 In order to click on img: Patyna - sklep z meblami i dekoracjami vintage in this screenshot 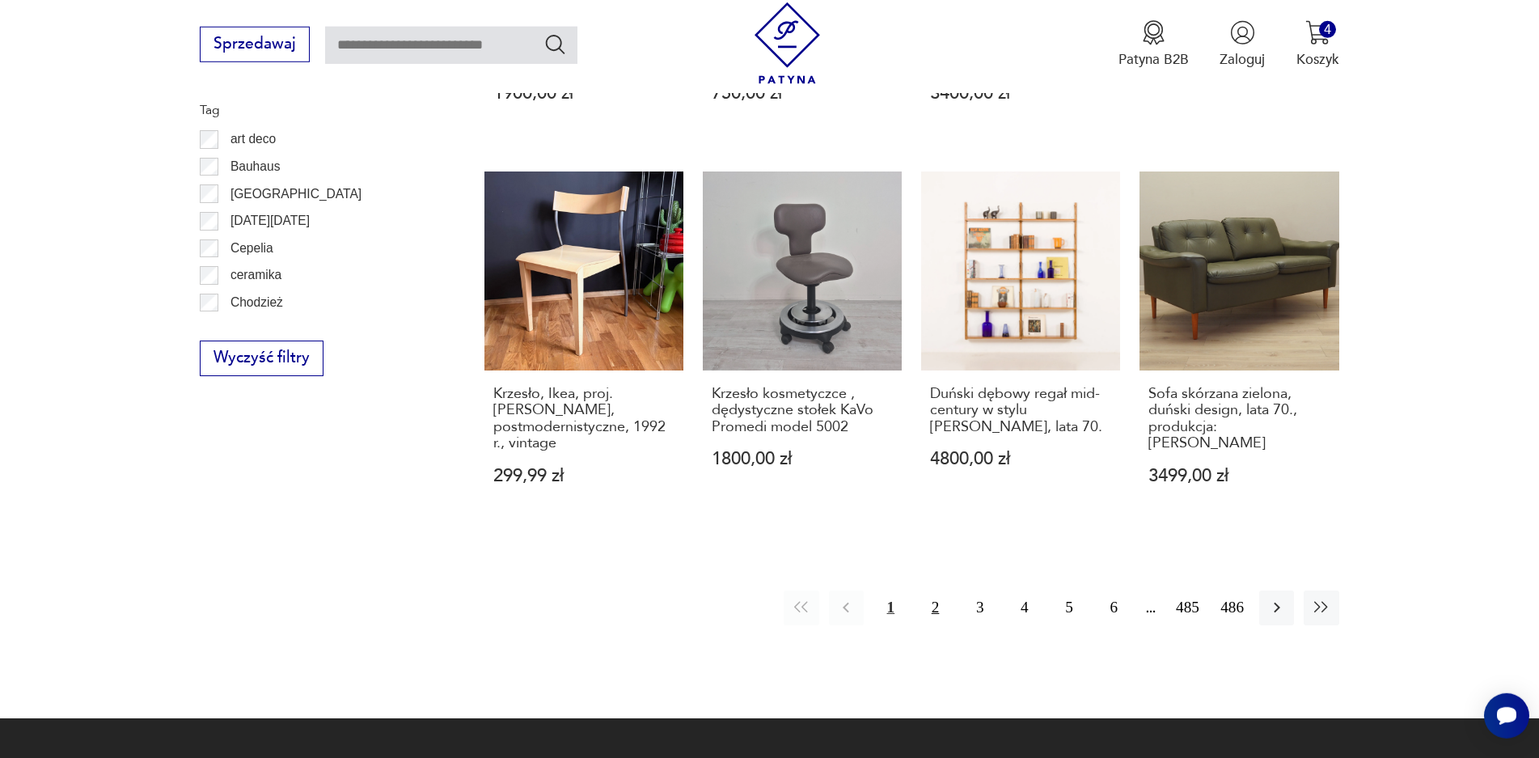, I will do `click(787, 43)`.